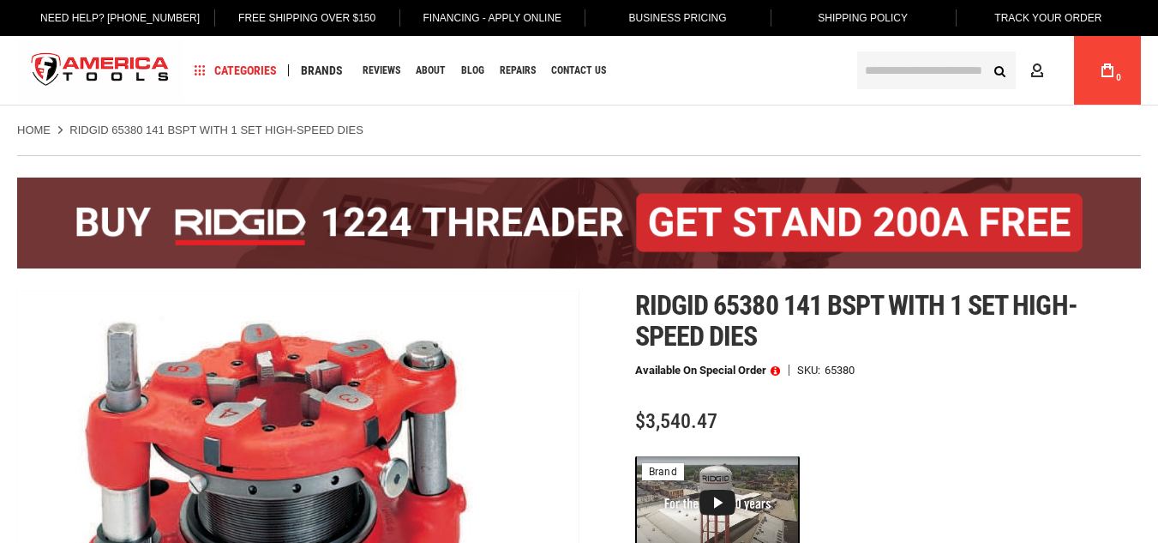 The width and height of the screenshot is (1158, 543). I want to click on span: 0, so click(1119, 77).